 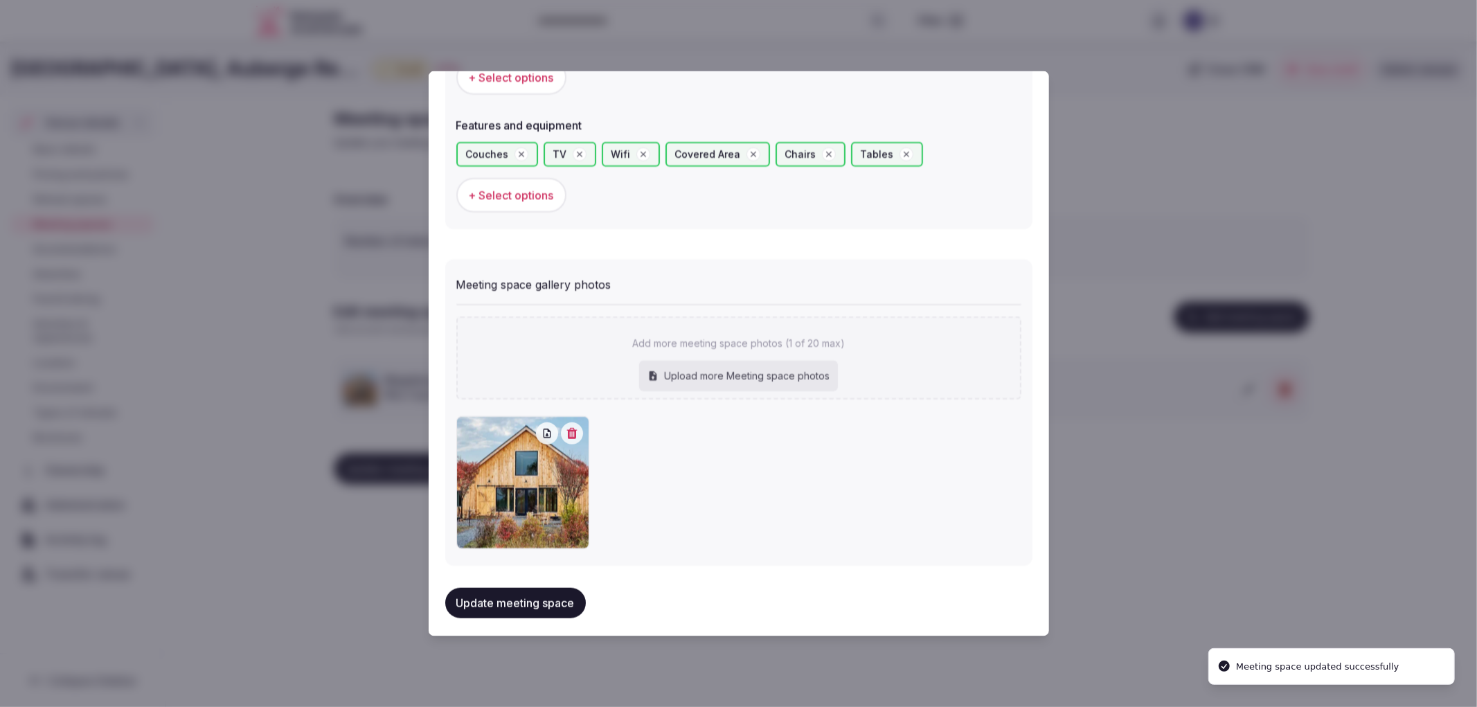 I want to click on div: Meeting space gallery photos, so click(x=739, y=282).